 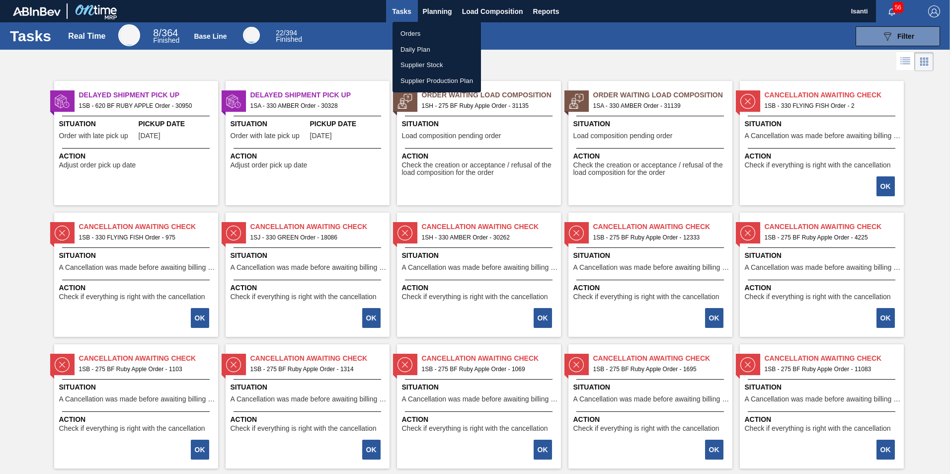 I want to click on a: Supplier Stock, so click(x=437, y=65).